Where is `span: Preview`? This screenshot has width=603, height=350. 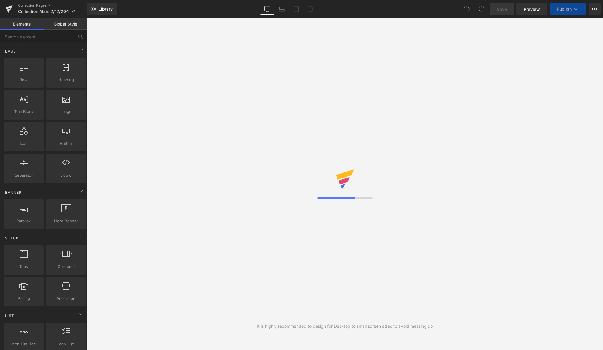 span: Preview is located at coordinates (532, 9).